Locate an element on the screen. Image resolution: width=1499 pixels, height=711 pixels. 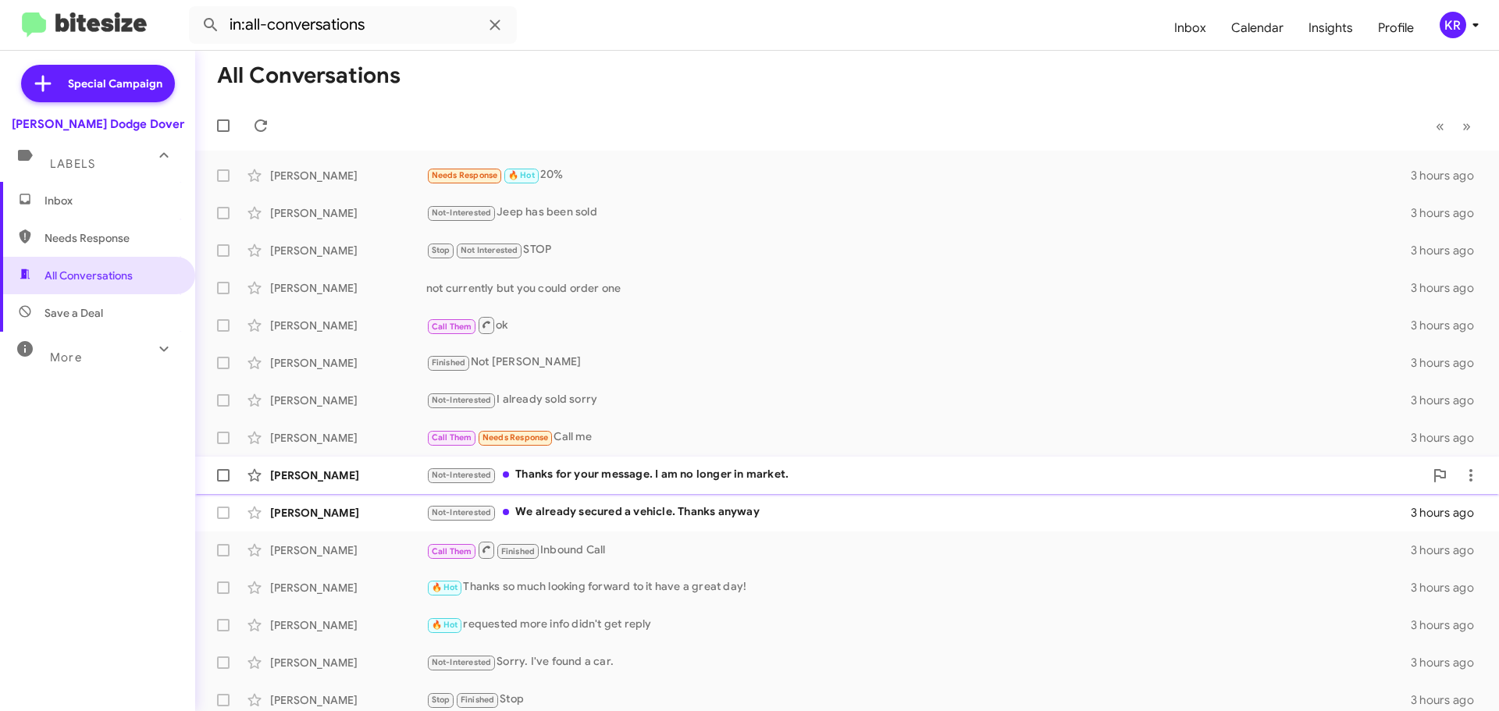
span: More is located at coordinates (66, 357).